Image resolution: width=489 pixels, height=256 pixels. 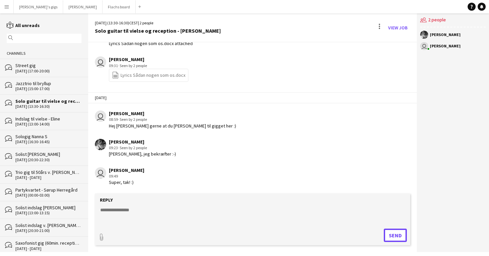 What do you see at coordinates (134, 23) in the screenshot?
I see `span: CEST` at bounding box center [134, 23].